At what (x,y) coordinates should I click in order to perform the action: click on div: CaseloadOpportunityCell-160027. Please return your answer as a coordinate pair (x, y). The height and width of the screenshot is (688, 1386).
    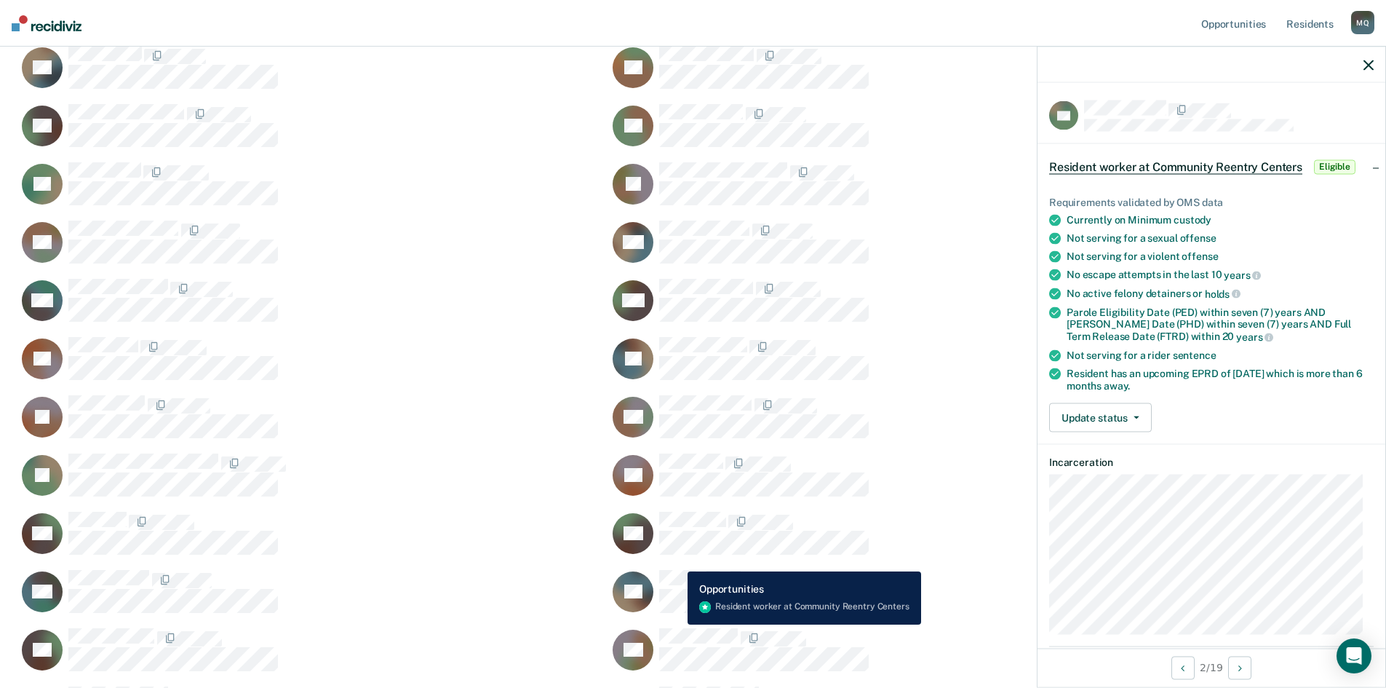
    Looking at the image, I should click on (904, 191).